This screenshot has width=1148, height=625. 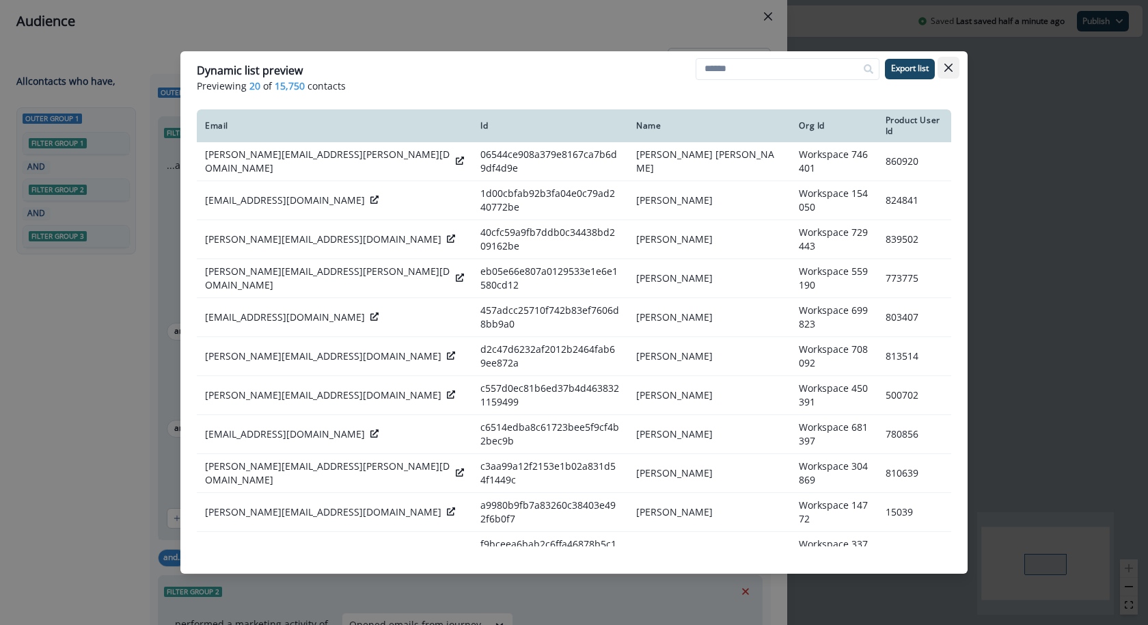 What do you see at coordinates (255, 85) in the screenshot?
I see `span: 20` at bounding box center [255, 85].